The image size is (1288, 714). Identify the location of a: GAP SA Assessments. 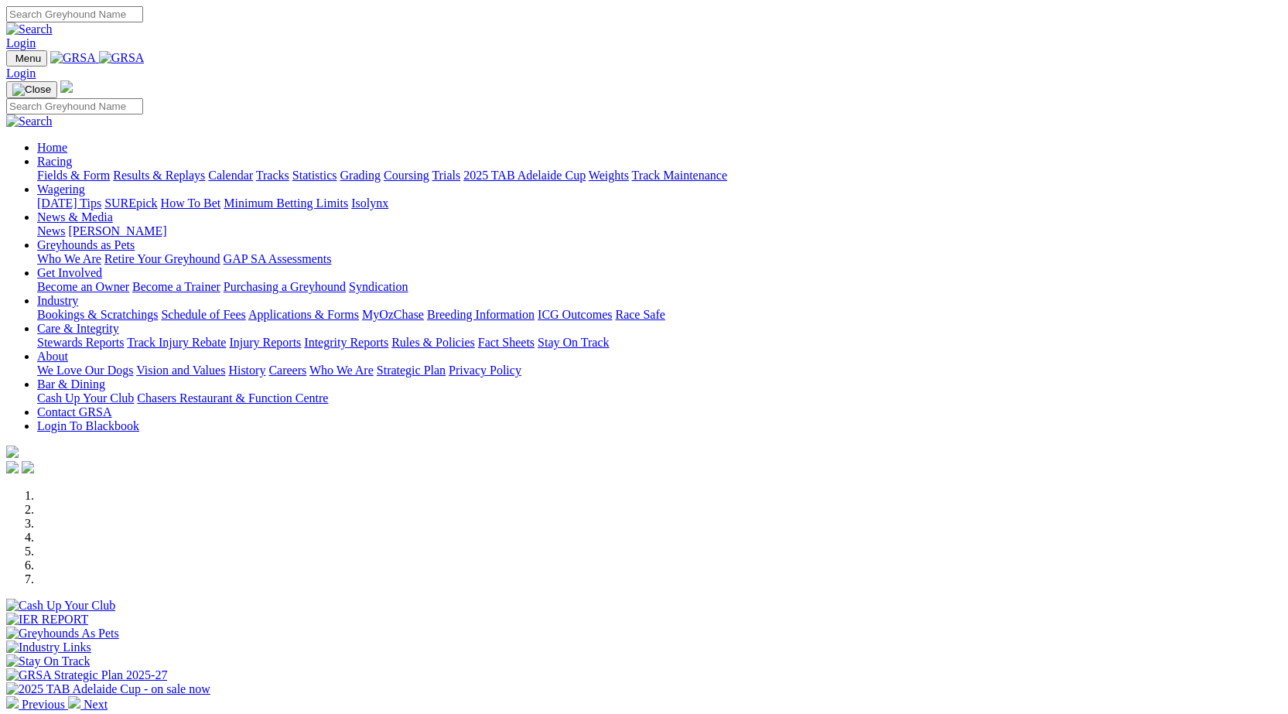
(278, 258).